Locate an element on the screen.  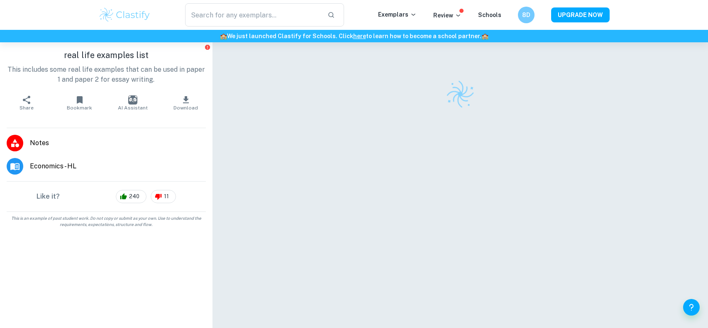
span: 240 is located at coordinates (134, 197).